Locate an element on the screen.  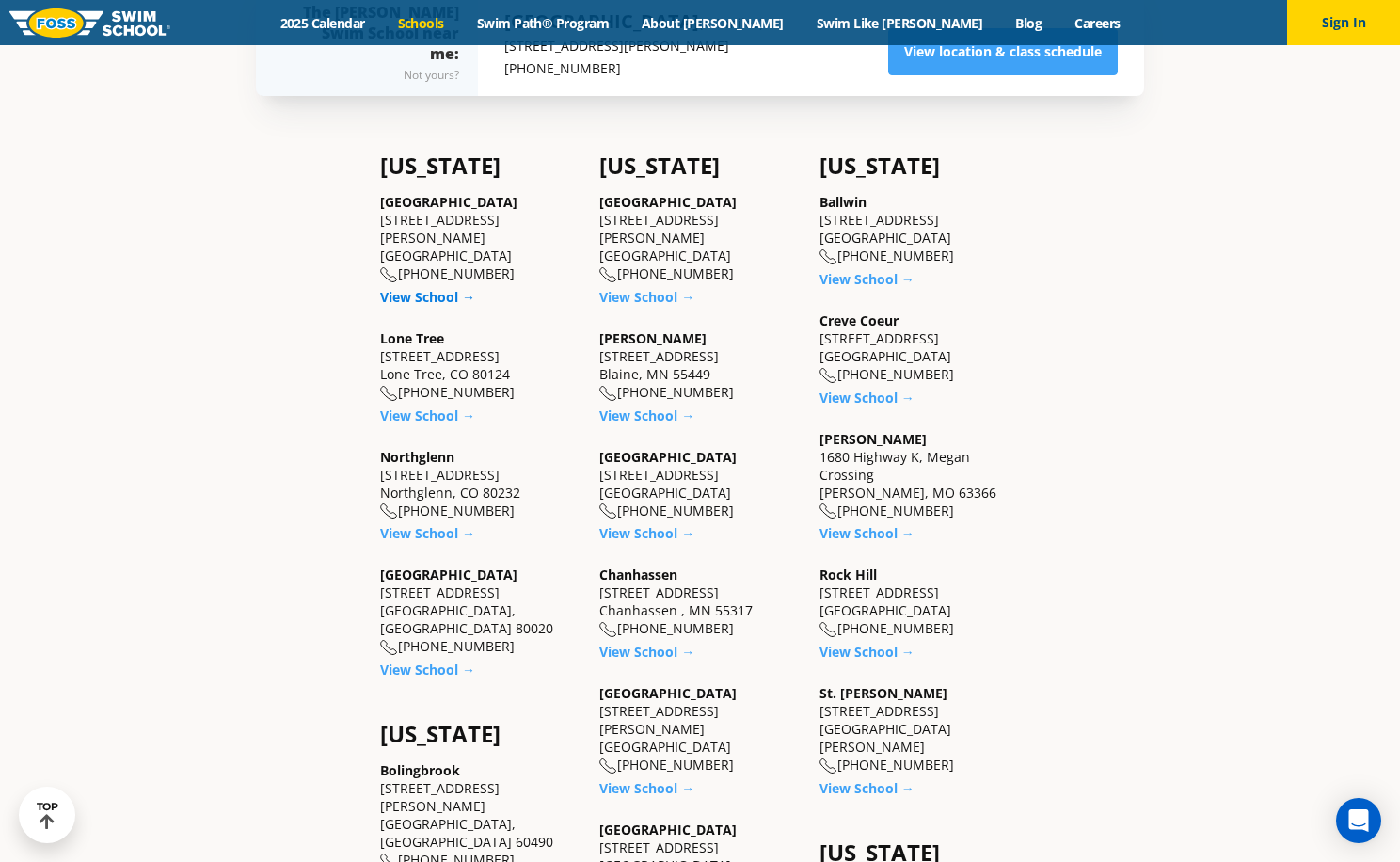
a: Schools is located at coordinates (421, 22).